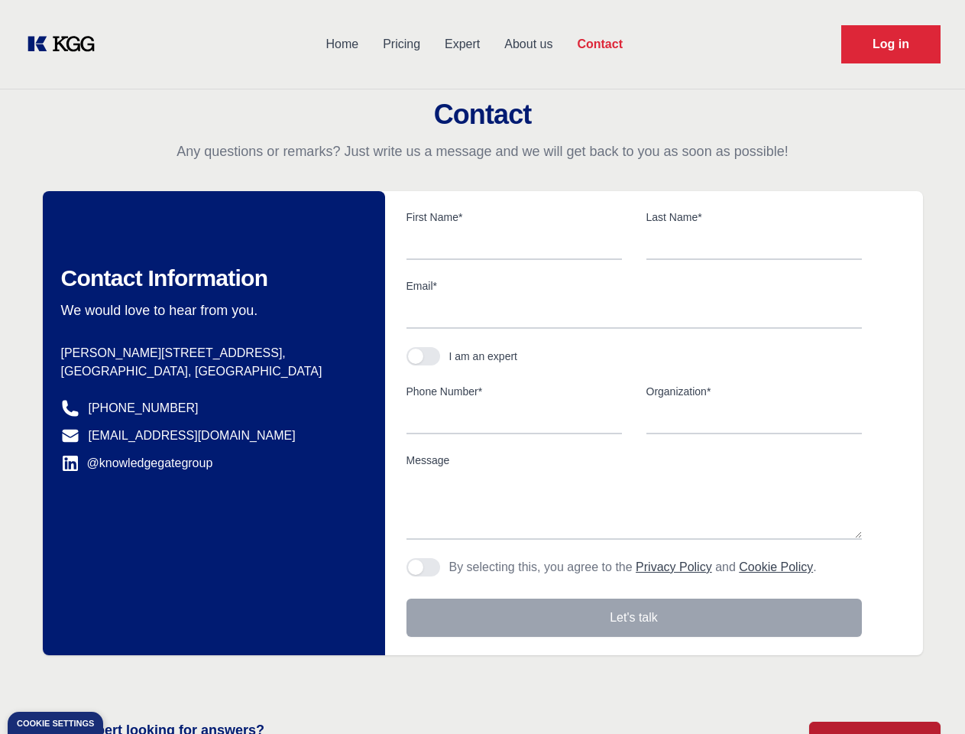 This screenshot has height=734, width=965. Describe the element at coordinates (137, 463) in the screenshot. I see `a: @knowledgegategroup` at that location.